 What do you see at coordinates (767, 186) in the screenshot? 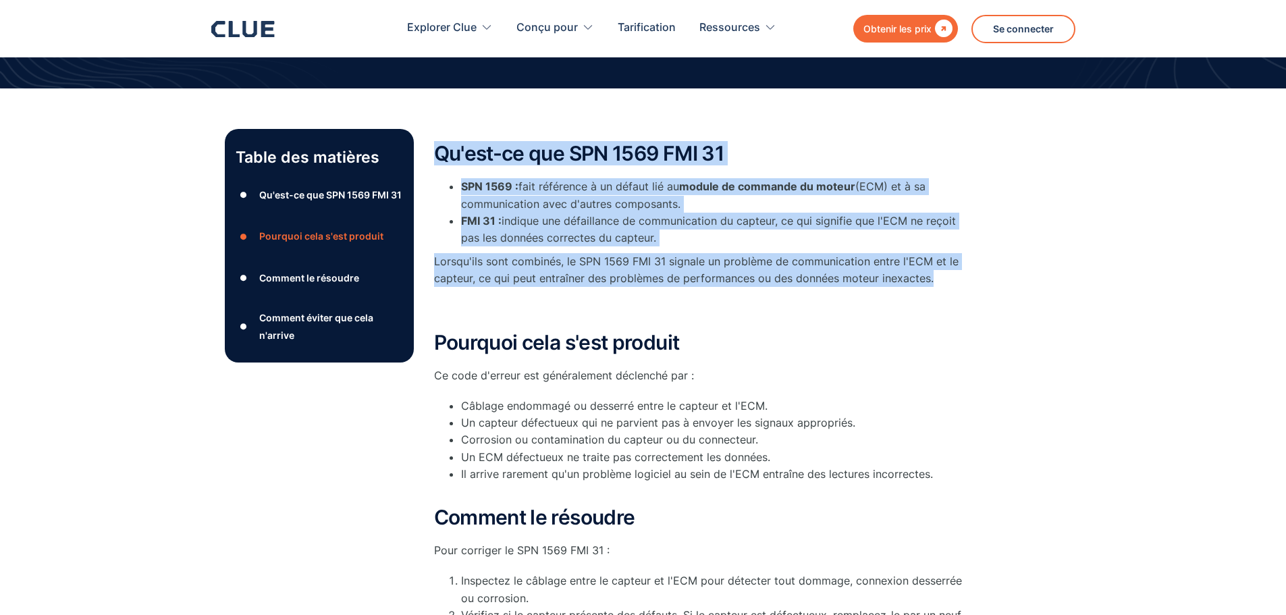
I see `font: module de commande du moteur` at bounding box center [767, 186].